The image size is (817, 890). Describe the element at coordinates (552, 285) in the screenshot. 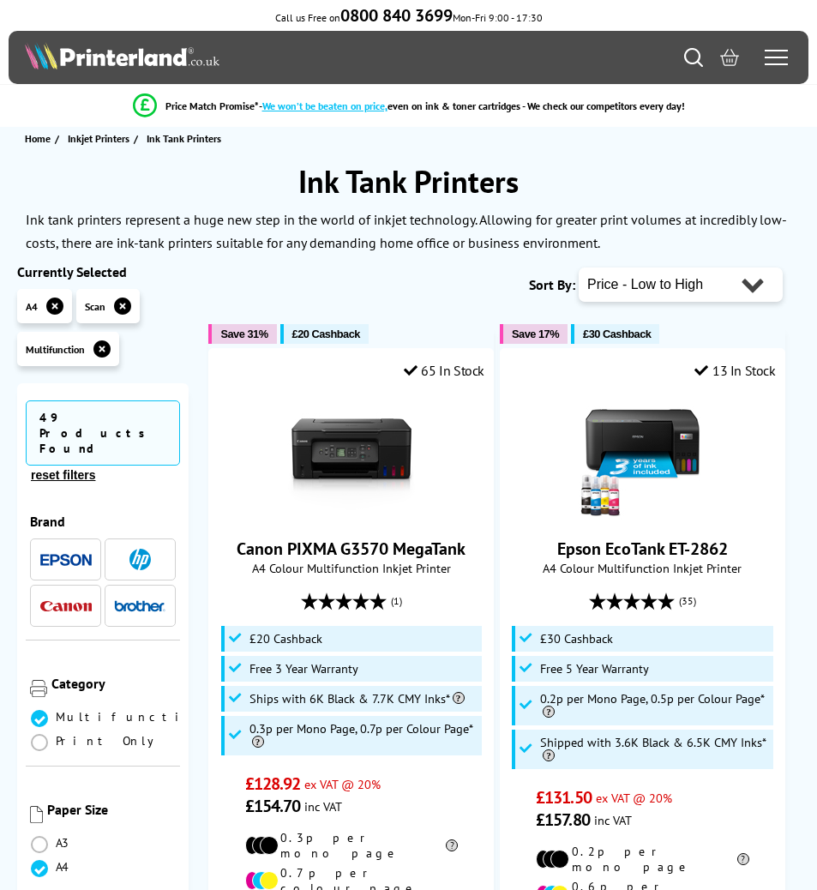

I see `span: Sort By:` at that location.